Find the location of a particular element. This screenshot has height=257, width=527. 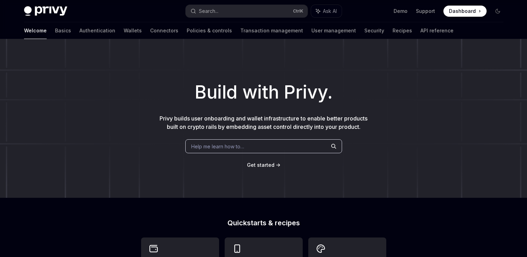

span: Help me learn how to… is located at coordinates (218, 146).